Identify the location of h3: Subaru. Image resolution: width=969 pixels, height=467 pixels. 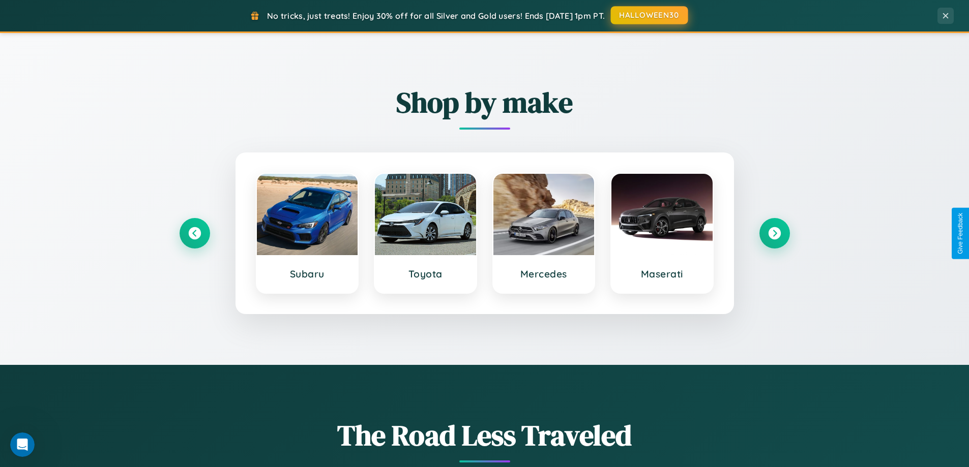
(307, 274).